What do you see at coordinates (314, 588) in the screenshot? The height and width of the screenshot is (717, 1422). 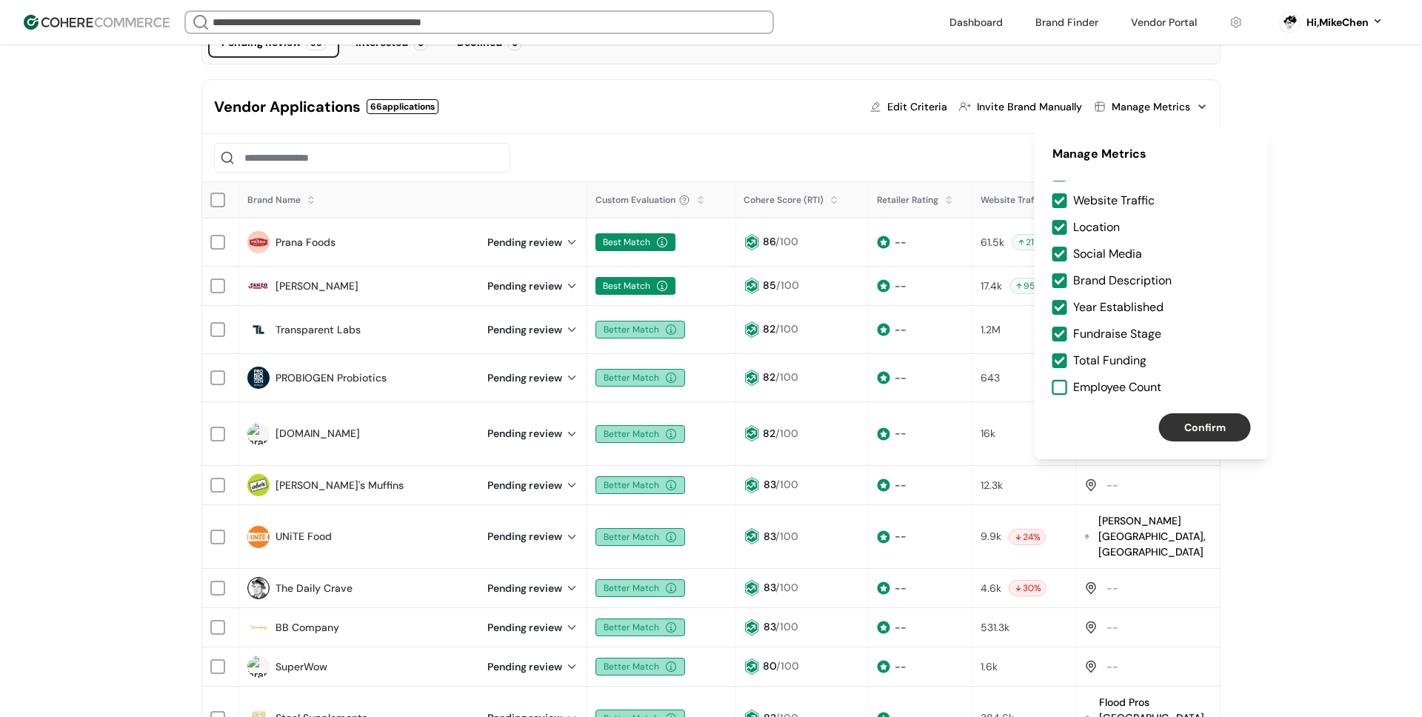 I see `a: The Daily Crave` at bounding box center [314, 588].